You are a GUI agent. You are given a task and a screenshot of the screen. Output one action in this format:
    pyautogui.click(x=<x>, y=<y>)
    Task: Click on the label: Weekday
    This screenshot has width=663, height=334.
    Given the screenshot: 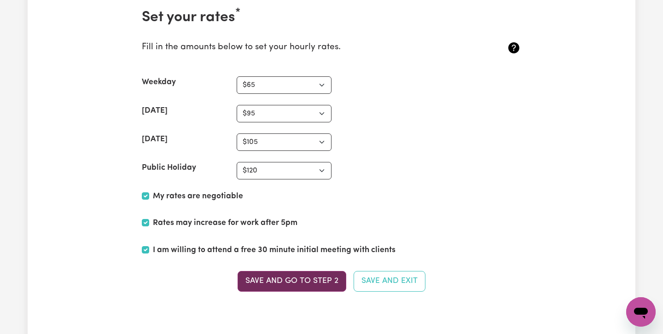 What is the action you would take?
    pyautogui.click(x=159, y=82)
    